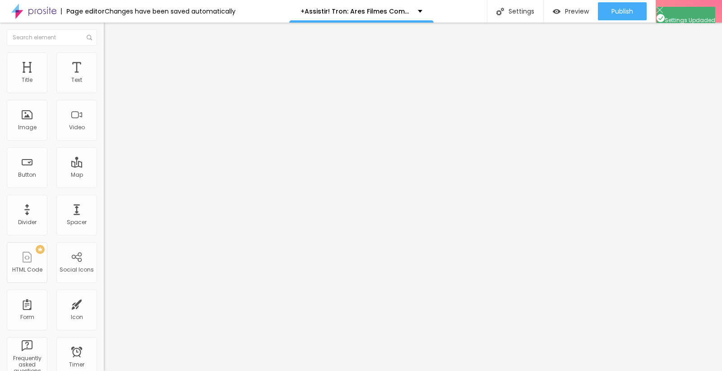 The height and width of the screenshot is (371, 722). Describe the element at coordinates (27, 222) in the screenshot. I see `div: Divider` at that location.